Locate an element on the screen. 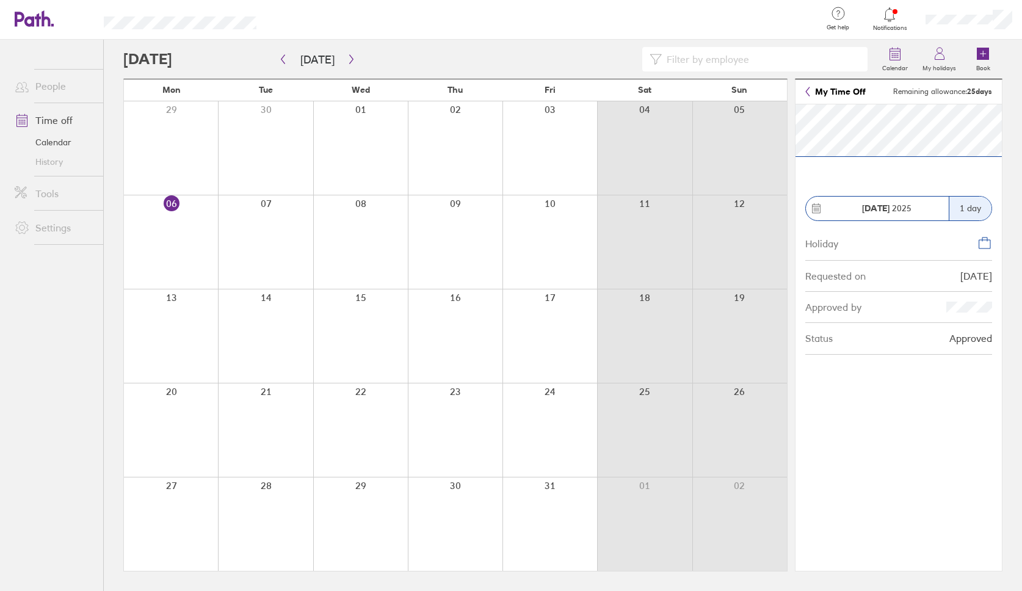 The height and width of the screenshot is (591, 1022). span: 2025 is located at coordinates (886, 208).